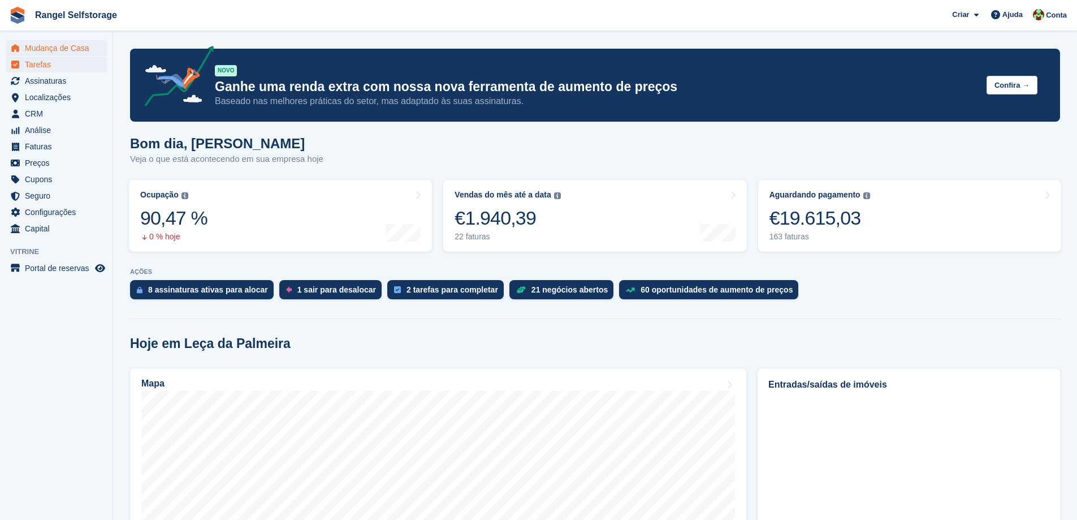  Describe the element at coordinates (159, 195) in the screenshot. I see `div: Ocupação` at that location.